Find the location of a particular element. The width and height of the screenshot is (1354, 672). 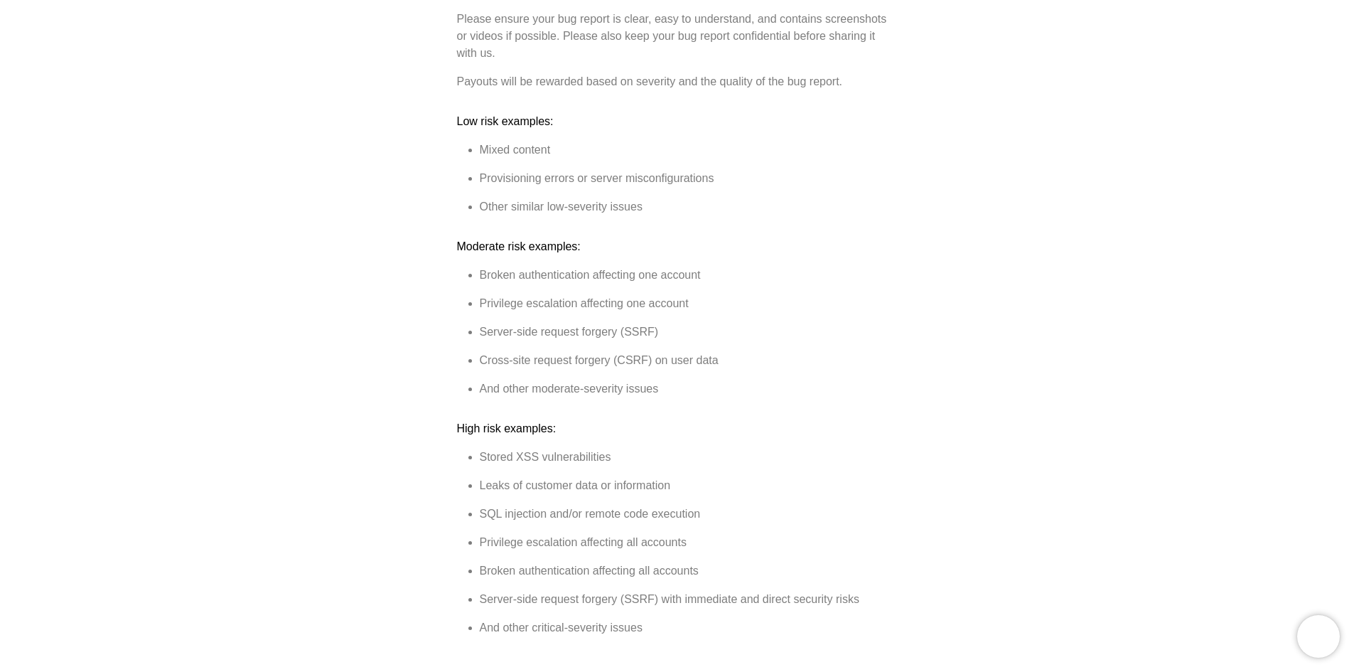

h3: High risk examples: is located at coordinates (677, 429).